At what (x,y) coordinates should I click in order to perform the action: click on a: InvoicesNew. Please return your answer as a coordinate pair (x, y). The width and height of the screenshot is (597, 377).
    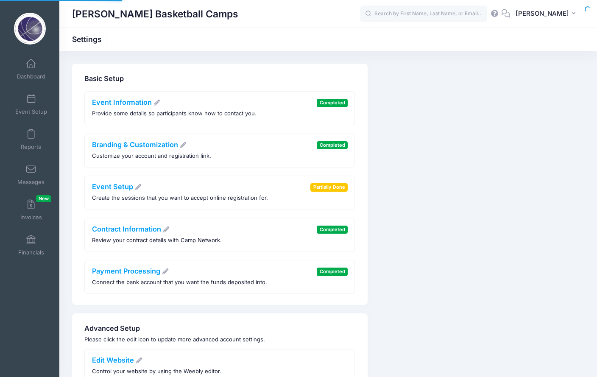
    Looking at the image, I should click on (31, 210).